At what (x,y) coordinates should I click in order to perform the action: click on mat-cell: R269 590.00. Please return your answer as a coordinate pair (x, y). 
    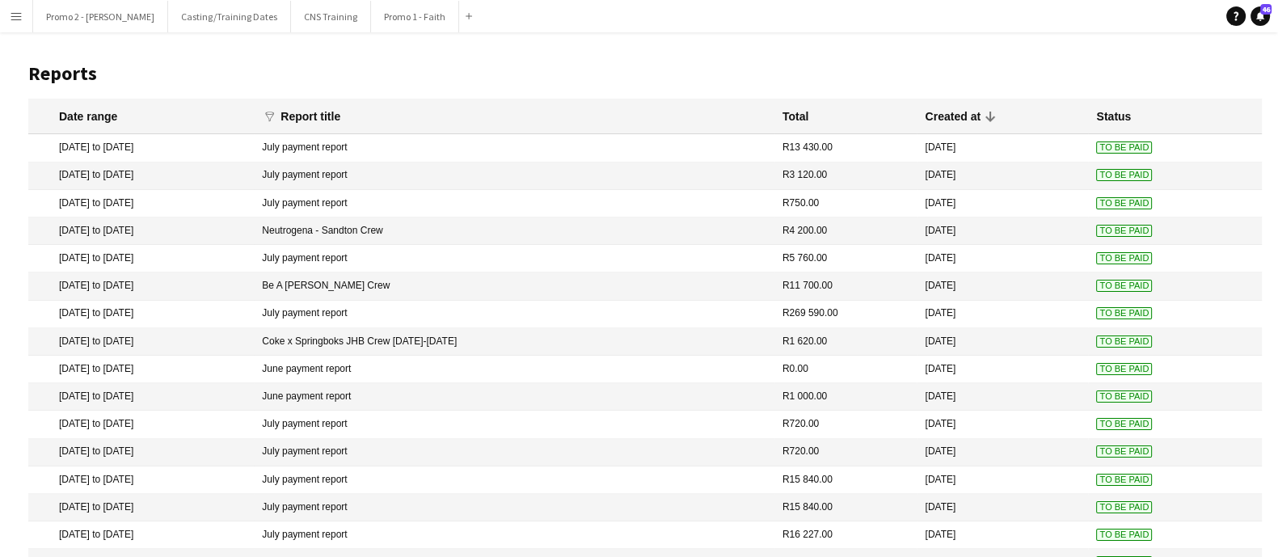
    Looking at the image, I should click on (846, 314).